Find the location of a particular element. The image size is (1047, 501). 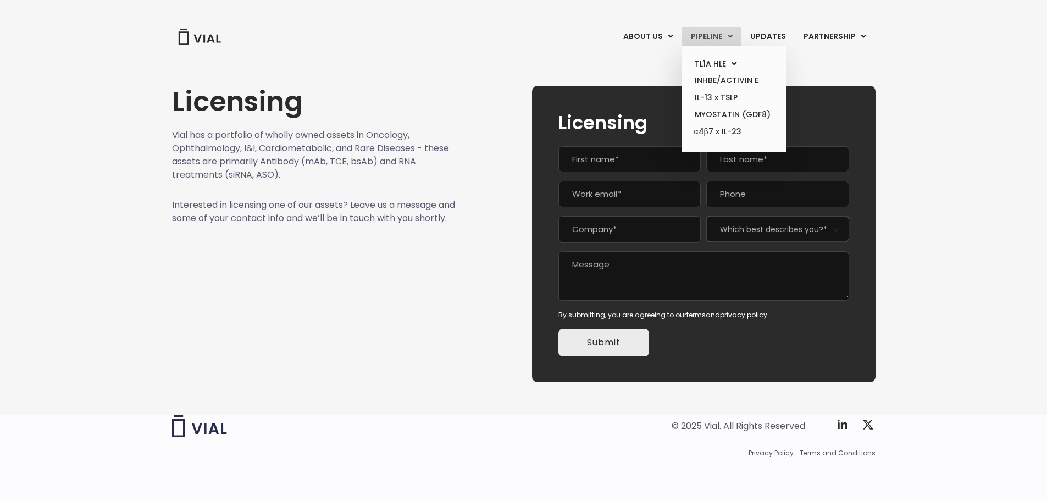

span: Privacy Policy is located at coordinates (771, 453).